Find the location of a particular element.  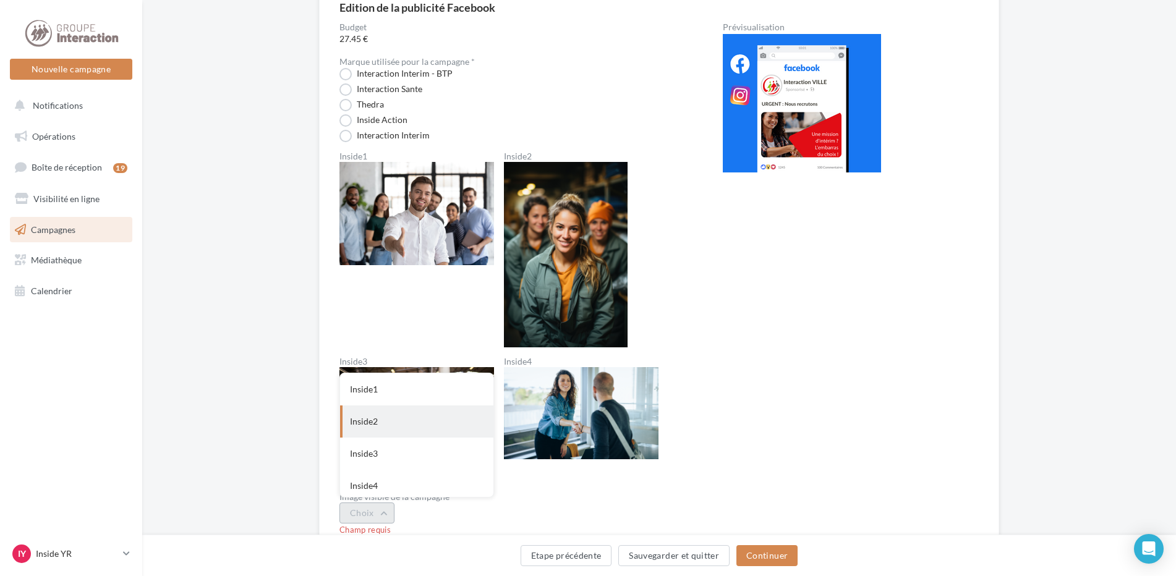

img: operation-preview is located at coordinates (802, 103).